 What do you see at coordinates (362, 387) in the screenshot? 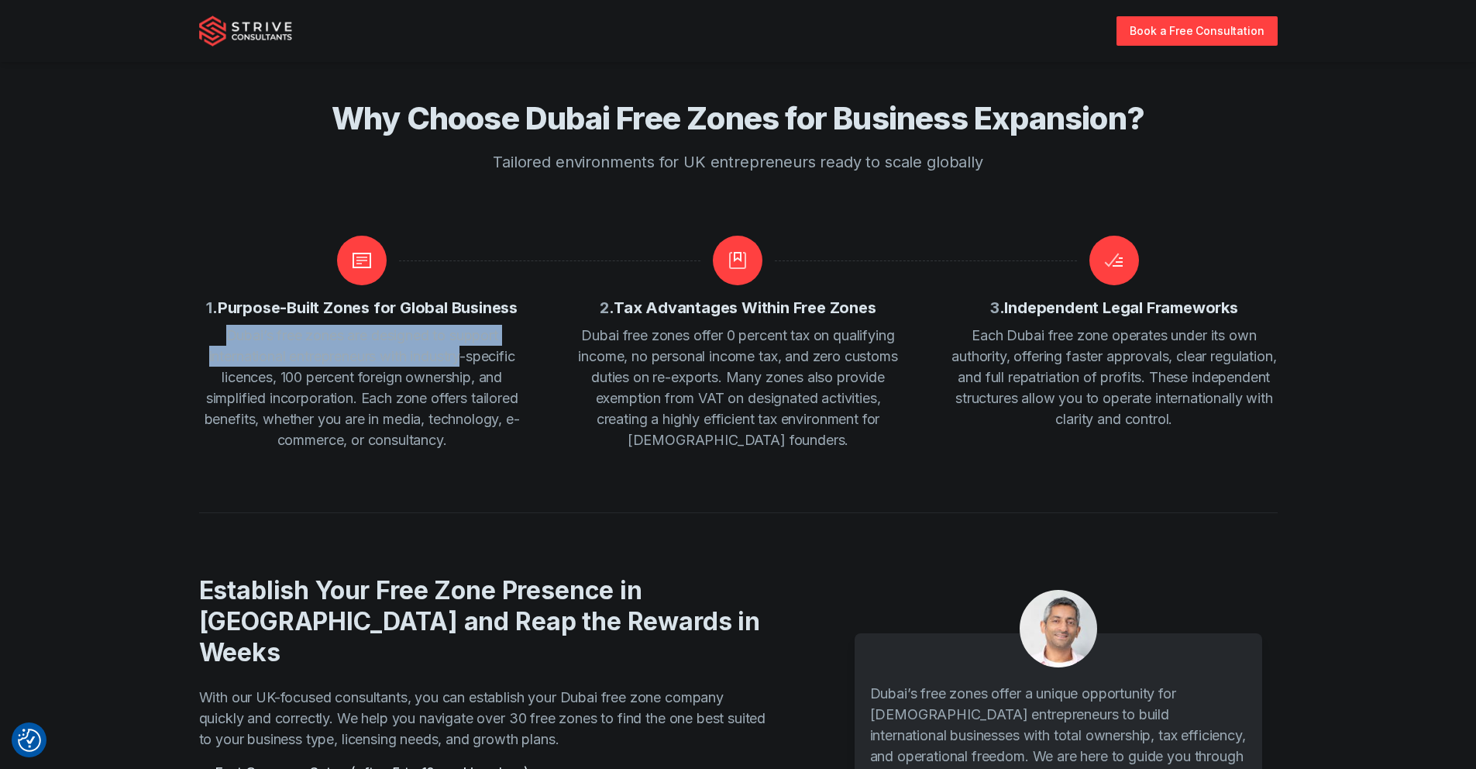
I see `p: Dubai’s free zones are designed to support international entrepreneurs with industry-specific lic...` at bounding box center [362, 387].